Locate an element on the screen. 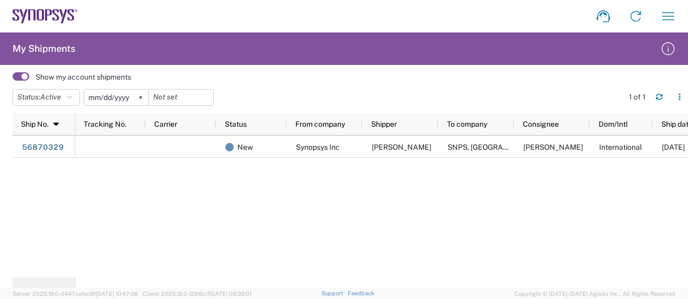  span: Sarah Wing is located at coordinates (402, 147).